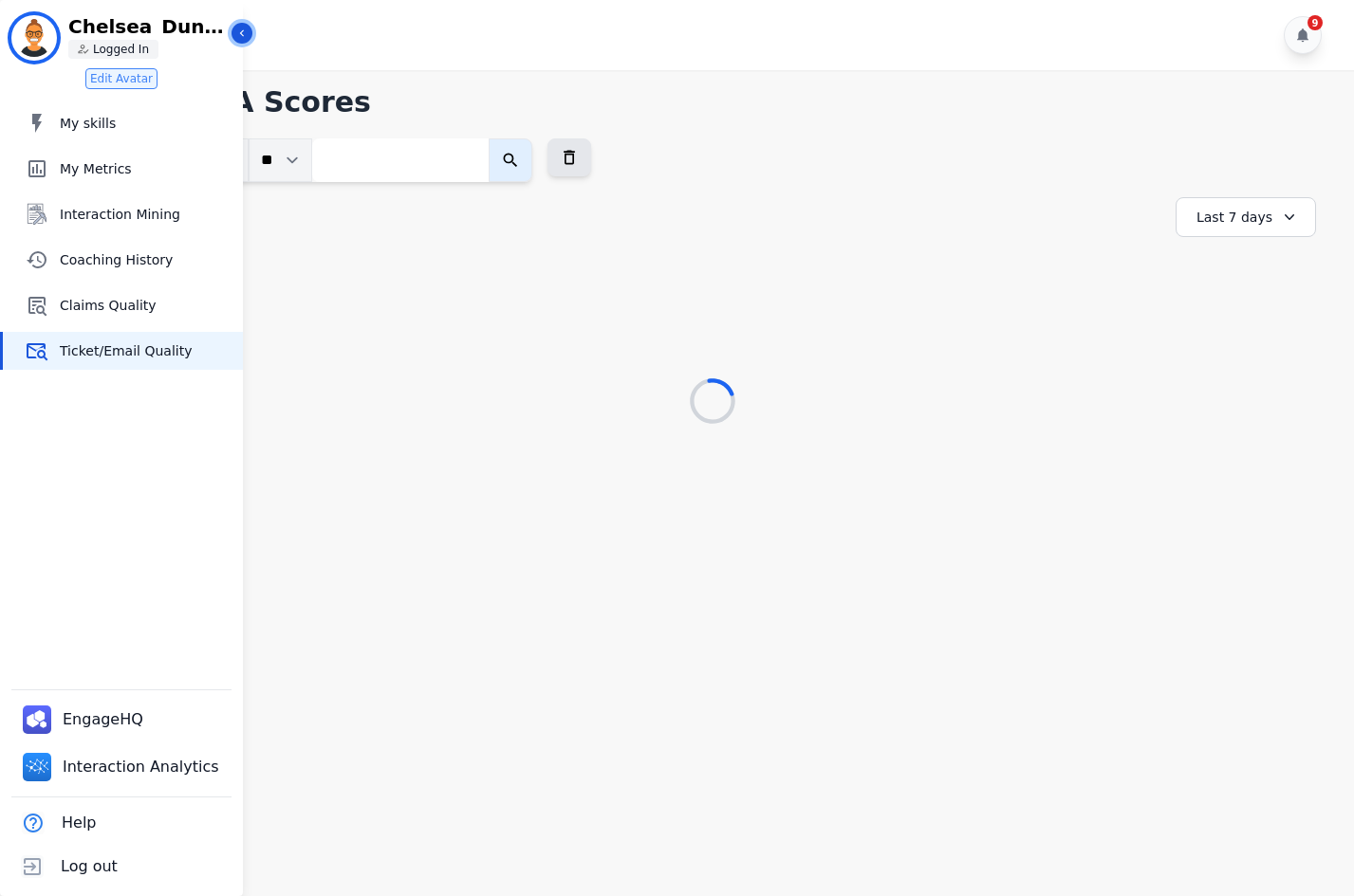 The height and width of the screenshot is (896, 1354). What do you see at coordinates (1245, 217) in the screenshot?
I see `div: Last 7 days` at bounding box center [1245, 217].